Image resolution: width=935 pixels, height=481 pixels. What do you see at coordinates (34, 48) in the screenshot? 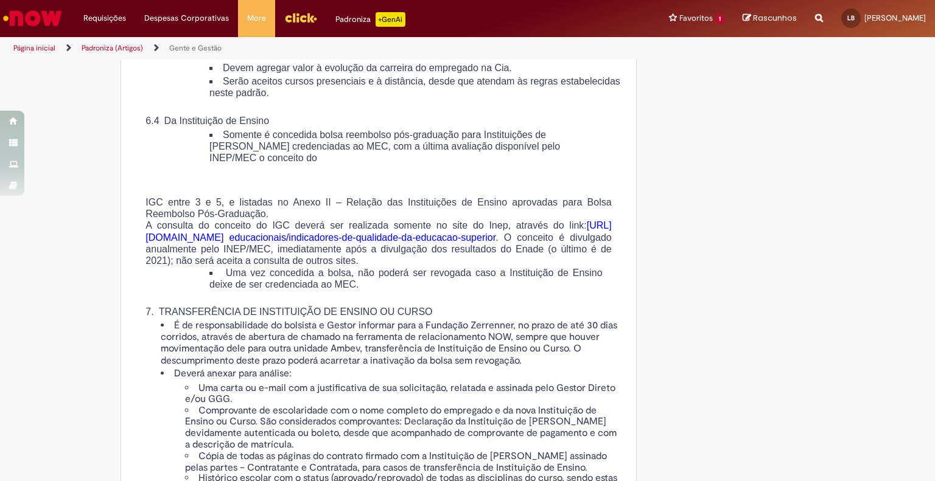
I see `a: Página inicial` at bounding box center [34, 48].